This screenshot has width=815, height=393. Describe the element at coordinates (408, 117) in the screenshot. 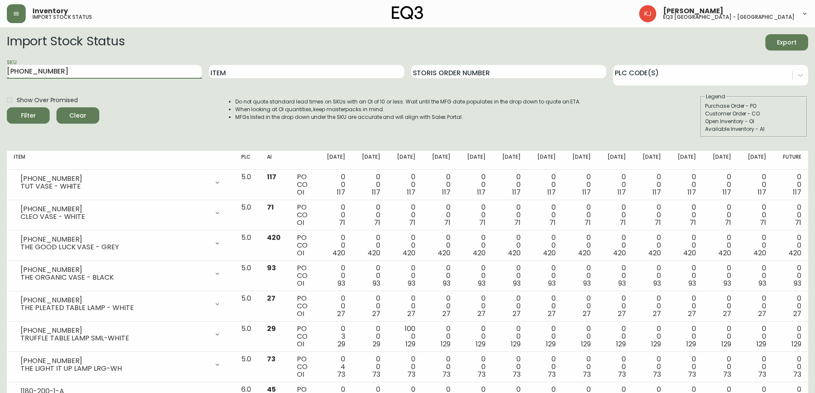

I see `li: MFGs listed in the drop down under the SKU are accurate and will align with Sales Portal.` at that location.